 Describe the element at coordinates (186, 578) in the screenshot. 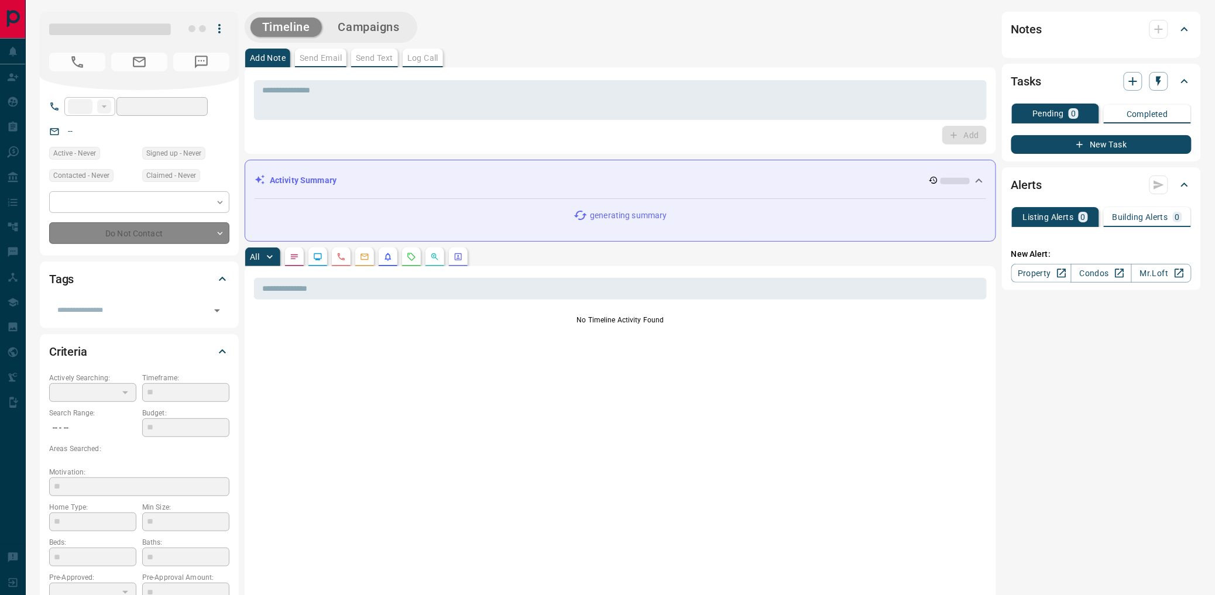

I see `p: Pre-Approval Amount:` at that location.